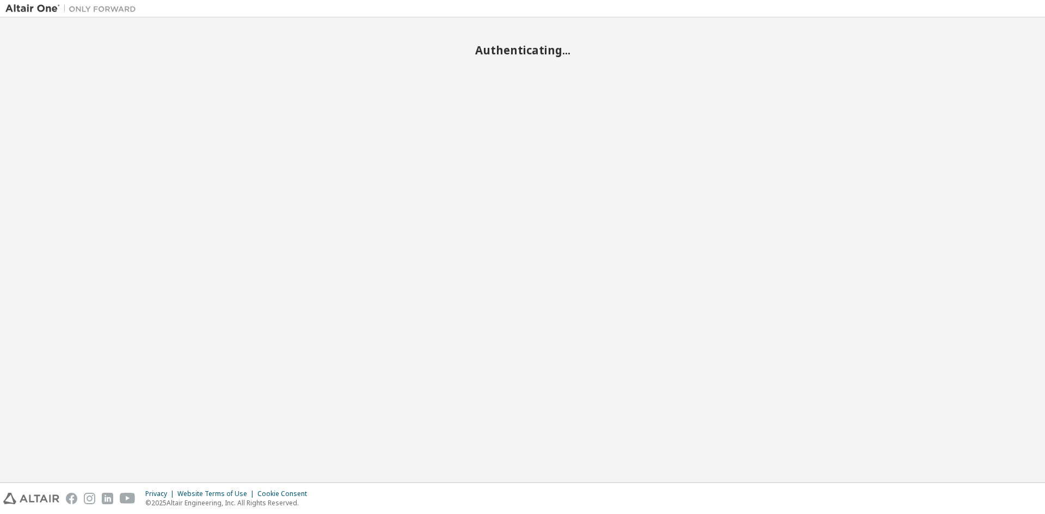 The height and width of the screenshot is (514, 1045). I want to click on img: Altair One, so click(73, 9).